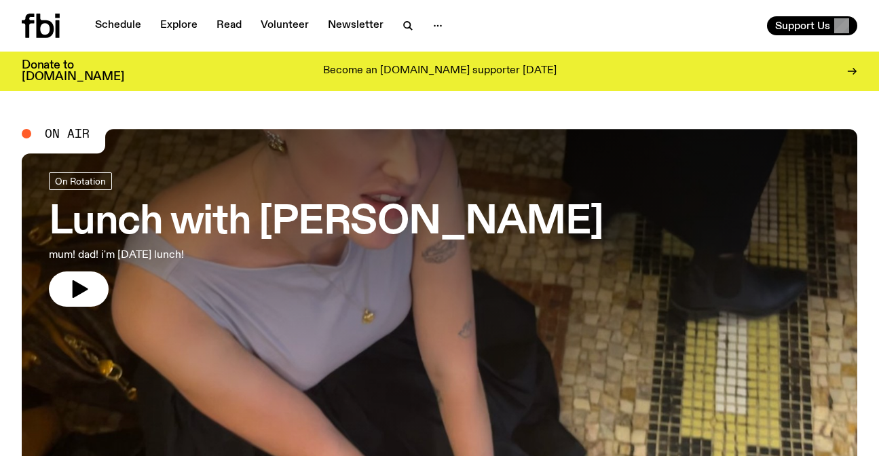  What do you see at coordinates (80, 180) in the screenshot?
I see `span: On Rotation` at bounding box center [80, 180].